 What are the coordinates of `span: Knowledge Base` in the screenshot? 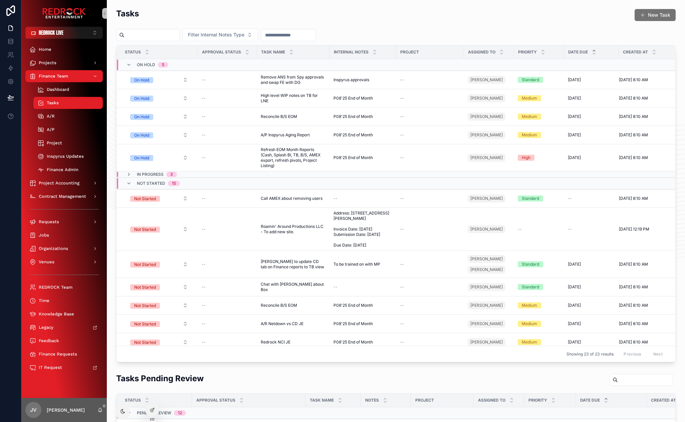 It's located at (56, 314).